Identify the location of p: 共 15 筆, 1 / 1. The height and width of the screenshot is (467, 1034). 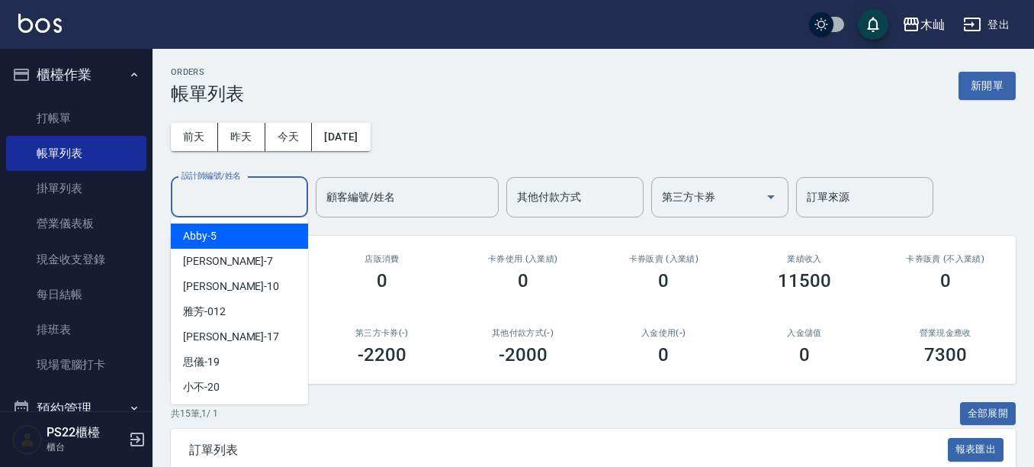
(195, 413).